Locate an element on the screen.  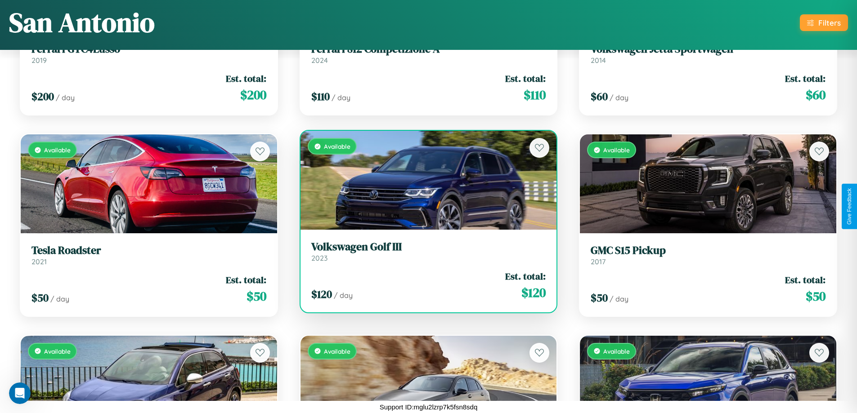
span: 2021 is located at coordinates (39, 262).